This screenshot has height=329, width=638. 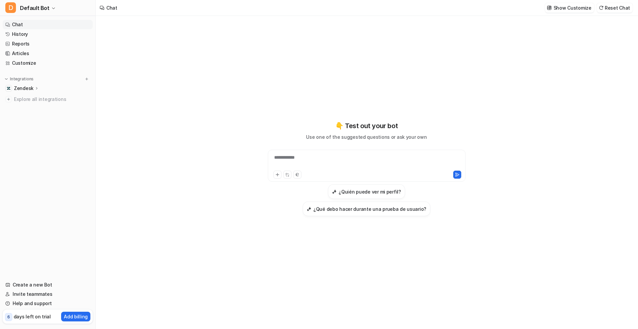 What do you see at coordinates (112, 8) in the screenshot?
I see `div: Chat` at bounding box center [112, 8].